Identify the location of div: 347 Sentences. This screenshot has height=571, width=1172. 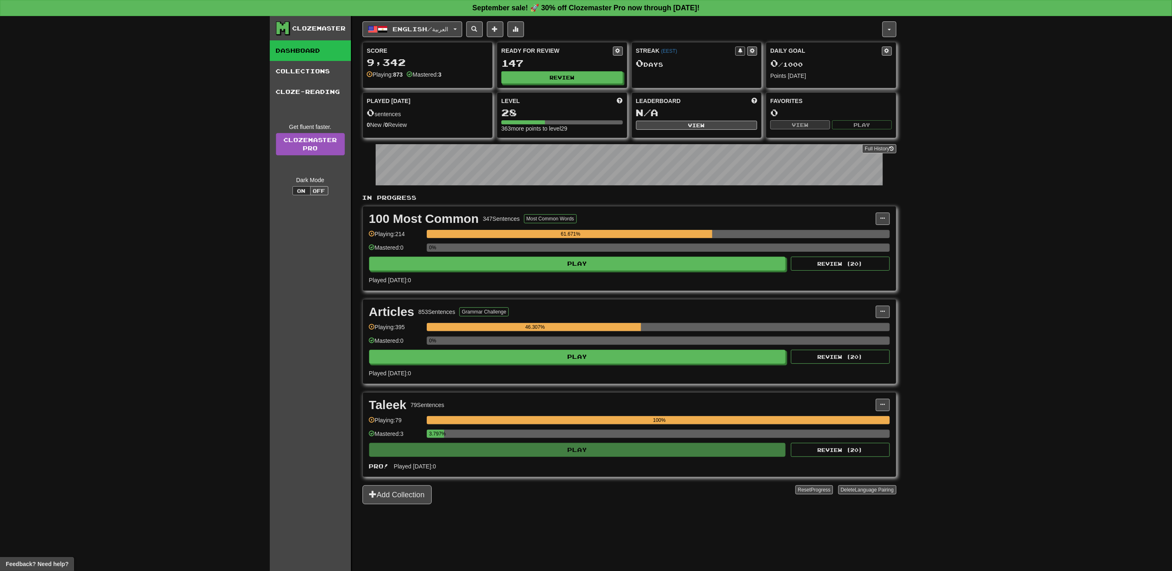
(501, 219).